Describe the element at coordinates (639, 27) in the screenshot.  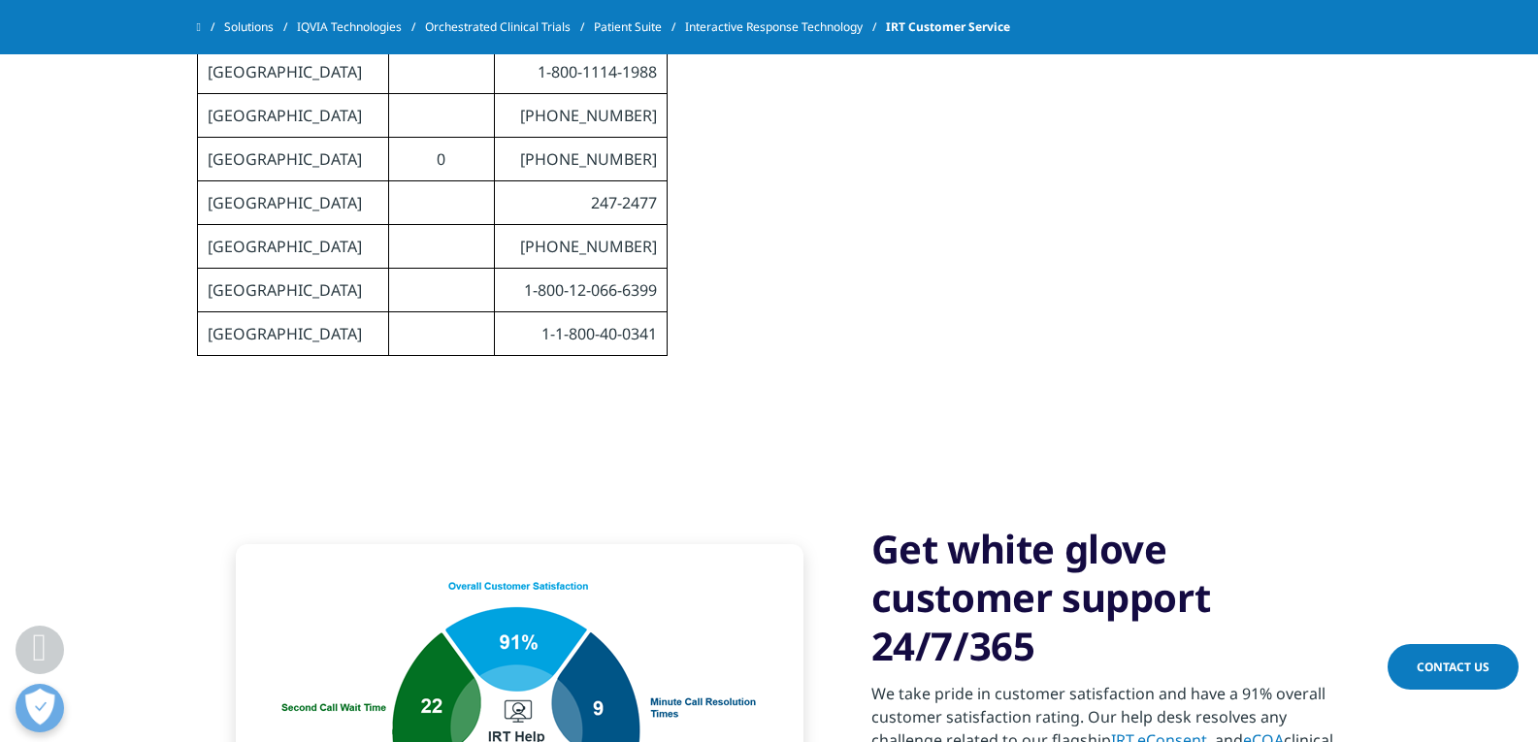
I see `a: Patient Suite` at that location.